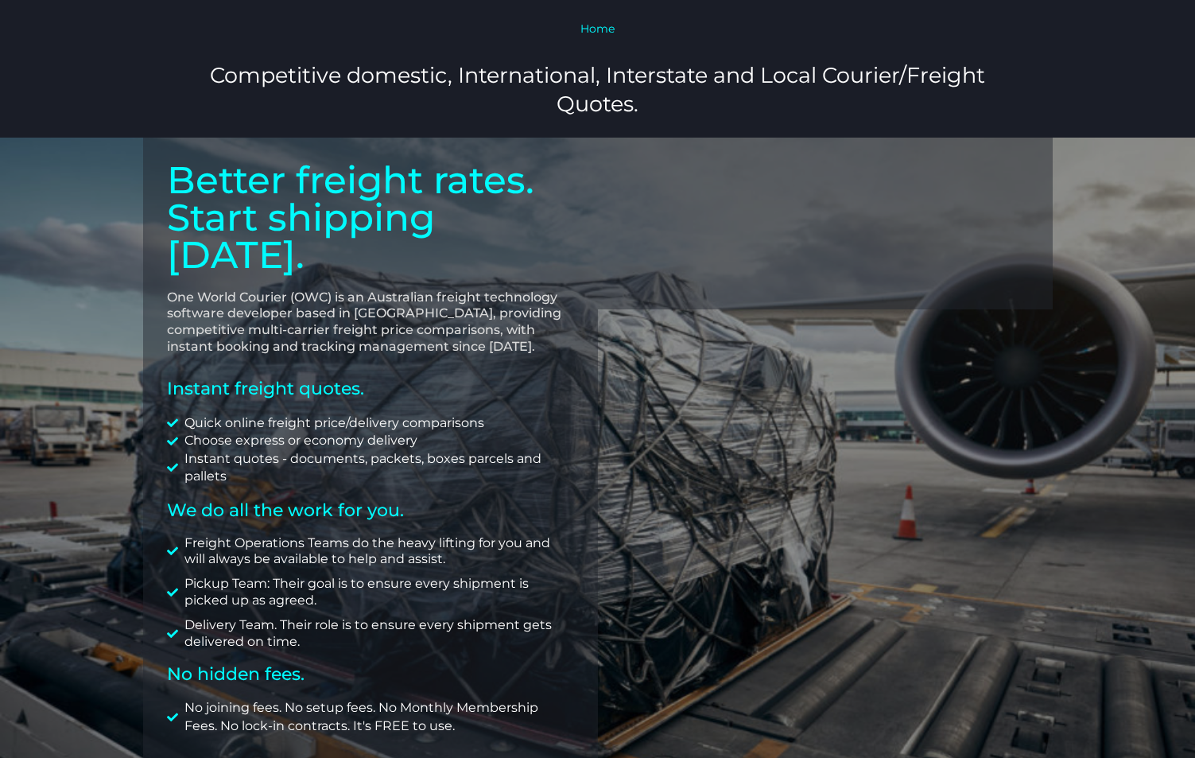 The height and width of the screenshot is (758, 1195). Describe the element at coordinates (370, 674) in the screenshot. I see `h2: No hidden fees.` at that location.